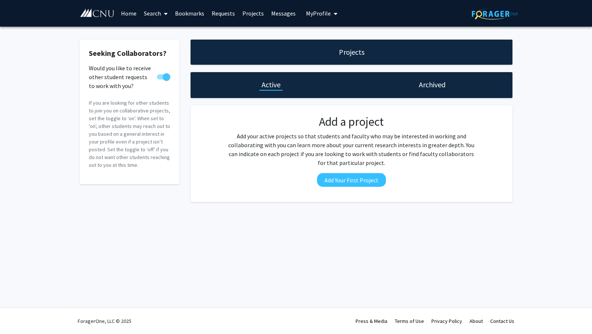  I want to click on a: Press & Media, so click(372, 321).